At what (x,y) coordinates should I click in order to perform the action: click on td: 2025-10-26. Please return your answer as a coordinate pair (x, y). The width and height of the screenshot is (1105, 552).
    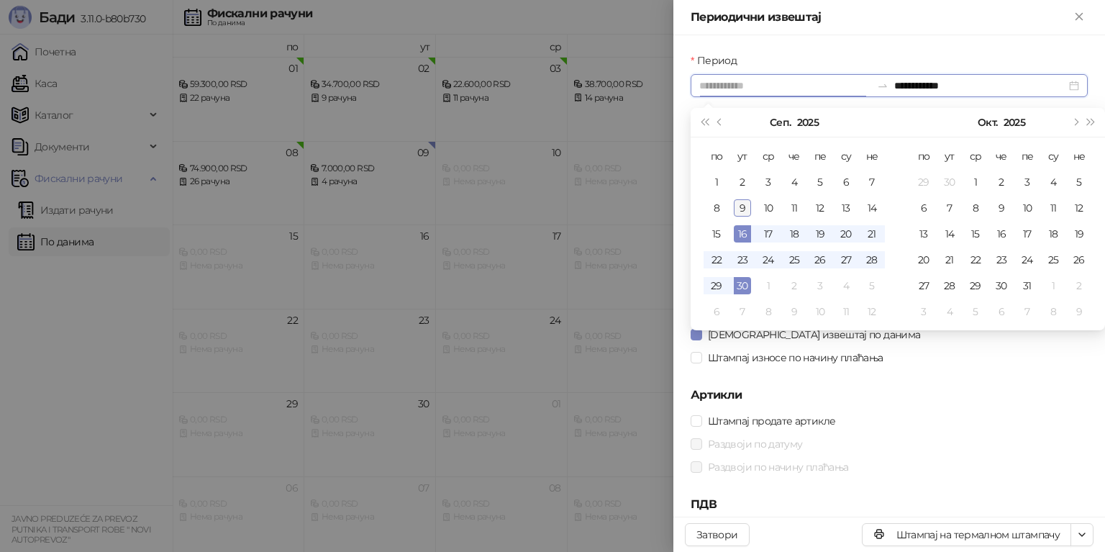
    Looking at the image, I should click on (1079, 260).